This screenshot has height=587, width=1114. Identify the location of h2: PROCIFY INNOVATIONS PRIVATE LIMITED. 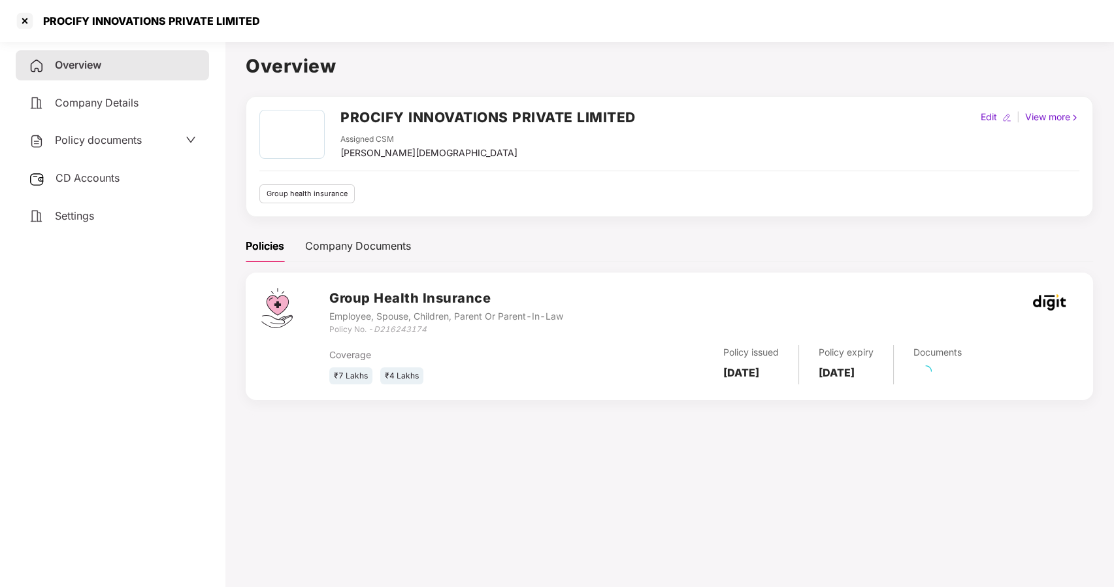
(488, 117).